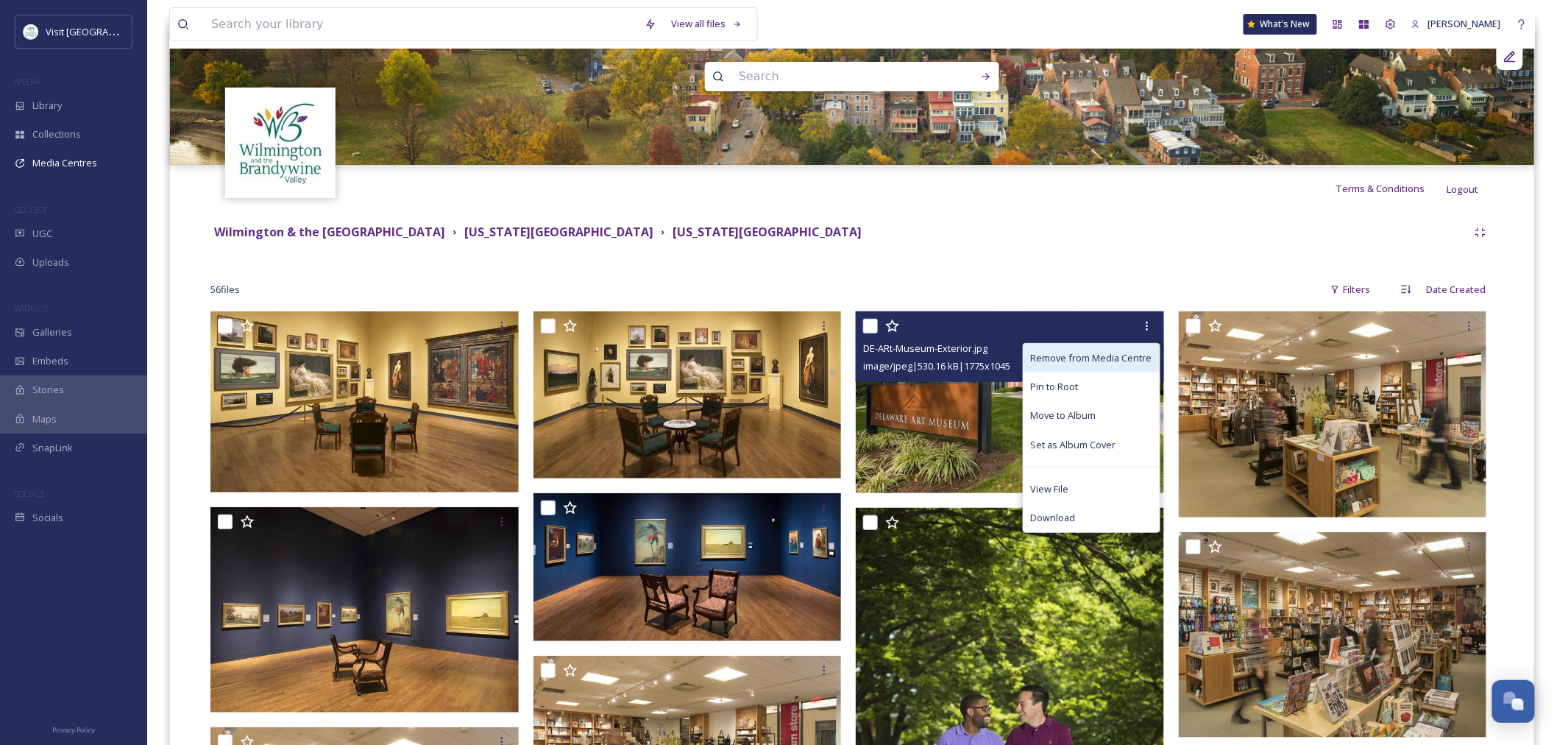  I want to click on div: What's New, so click(1281, 24).